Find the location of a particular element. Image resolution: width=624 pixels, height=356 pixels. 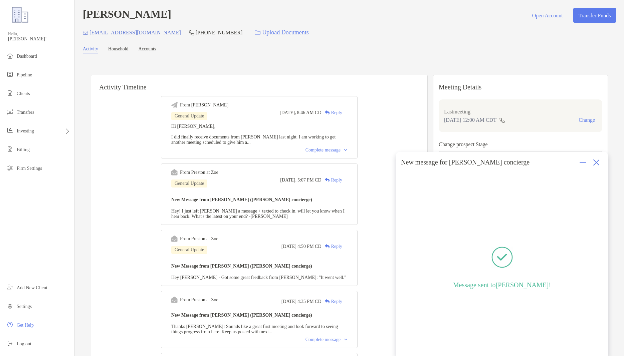

a: Upload Documents is located at coordinates (281, 32).